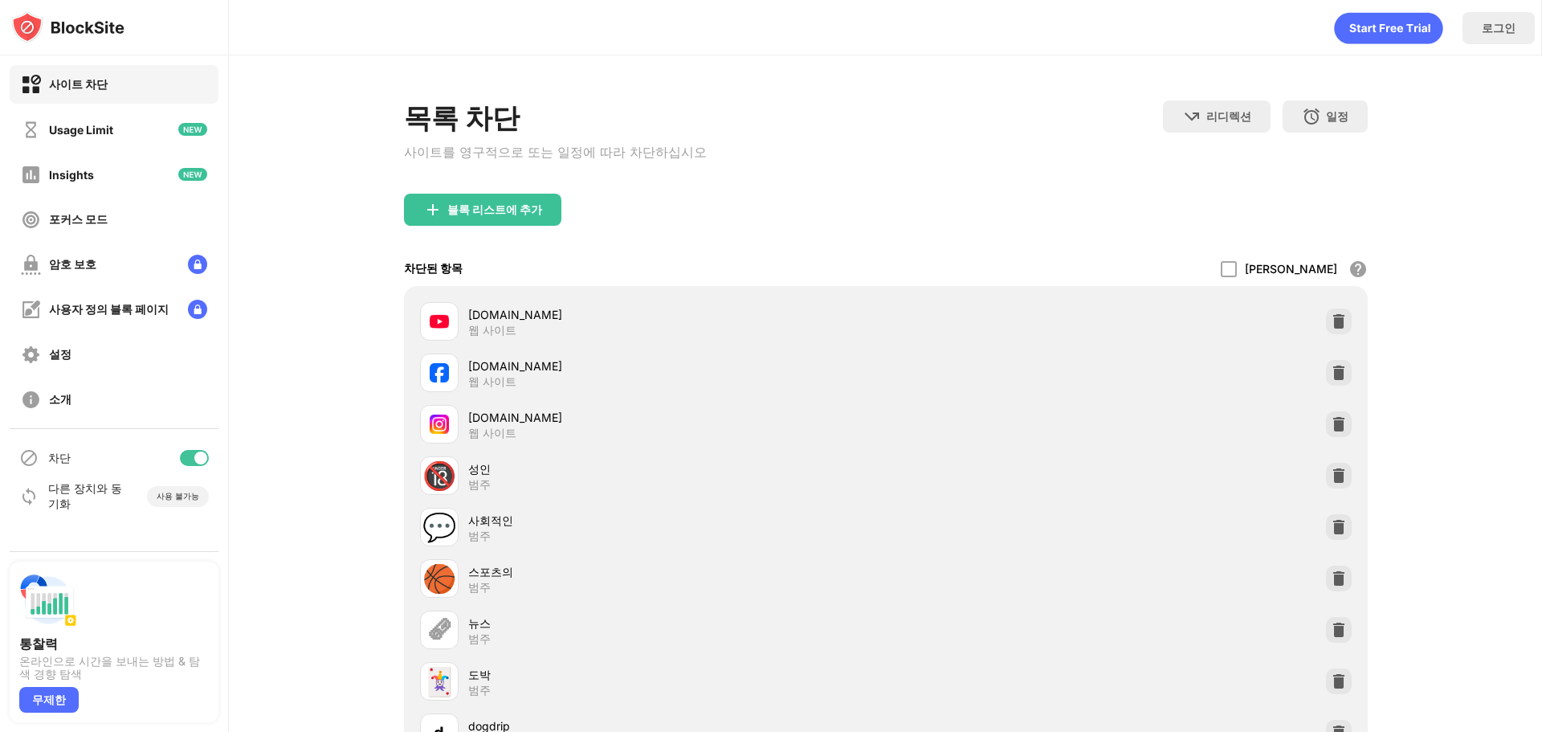 The image size is (1542, 732). Describe the element at coordinates (114, 643) in the screenshot. I see `div: 통찰력` at that location.